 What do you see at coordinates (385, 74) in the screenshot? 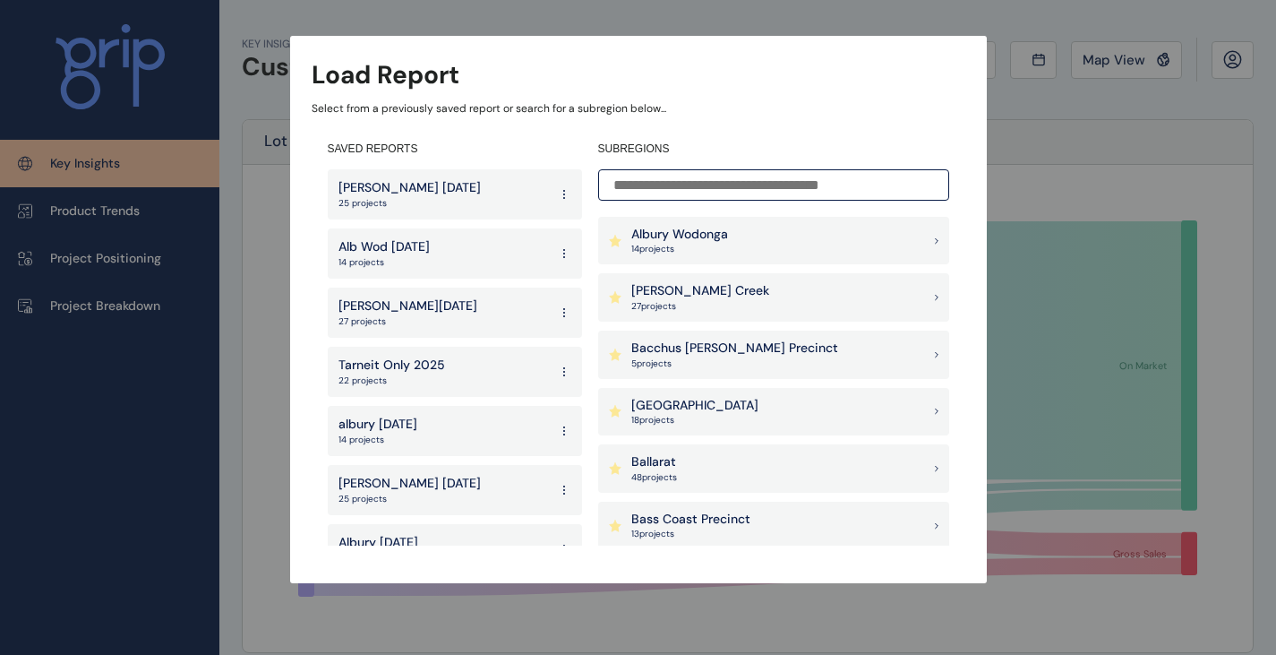
I see `h3: Load Report` at bounding box center [385, 74].